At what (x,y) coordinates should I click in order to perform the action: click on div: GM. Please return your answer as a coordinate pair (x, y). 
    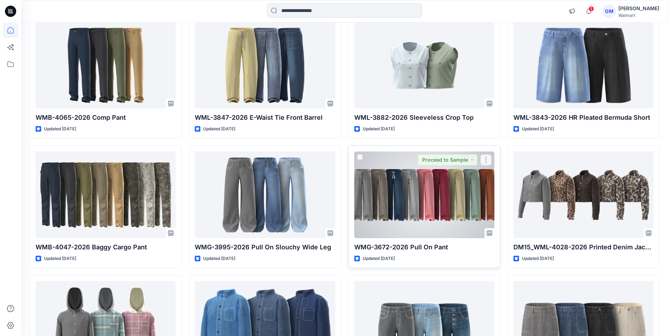
    Looking at the image, I should click on (609, 11).